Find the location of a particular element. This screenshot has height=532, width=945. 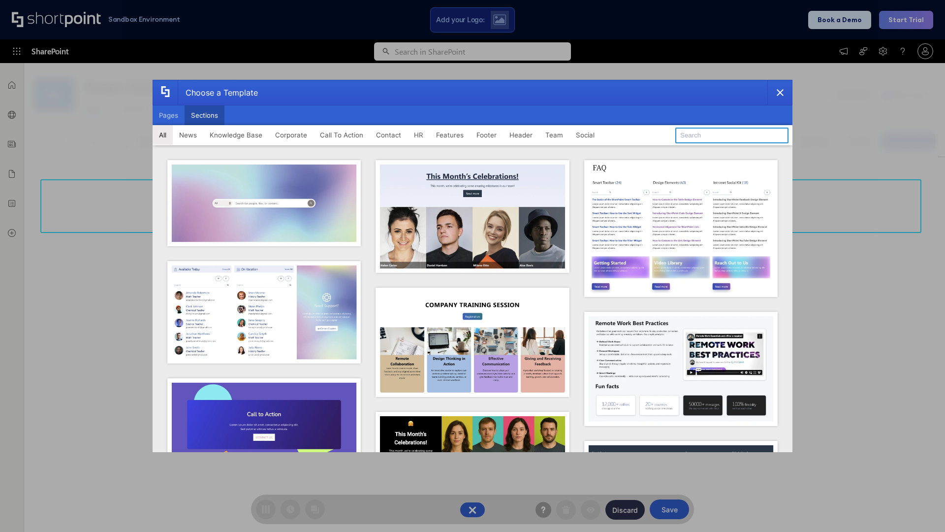

button: Pages is located at coordinates (168, 115).